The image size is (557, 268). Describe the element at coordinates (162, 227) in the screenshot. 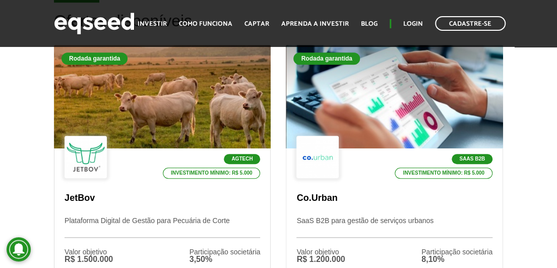

I see `p: Plataforma Digital de Gestão para Pecuária de Corte` at that location.